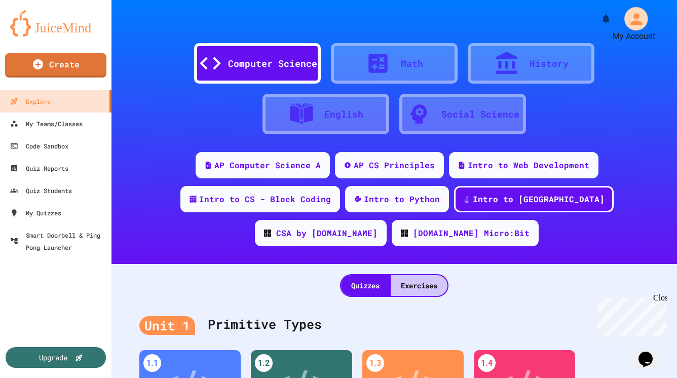  Describe the element at coordinates (394, 165) in the screenshot. I see `div: AP CS Principles` at that location.